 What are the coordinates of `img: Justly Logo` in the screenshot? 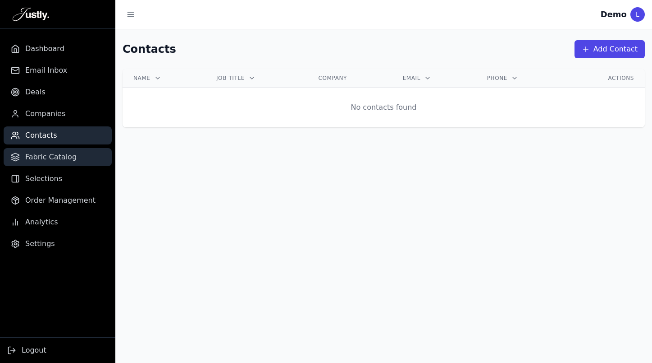 It's located at (31, 14).